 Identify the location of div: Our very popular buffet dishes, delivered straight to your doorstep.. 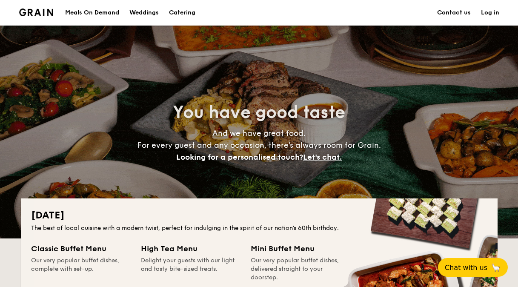
(301, 269).